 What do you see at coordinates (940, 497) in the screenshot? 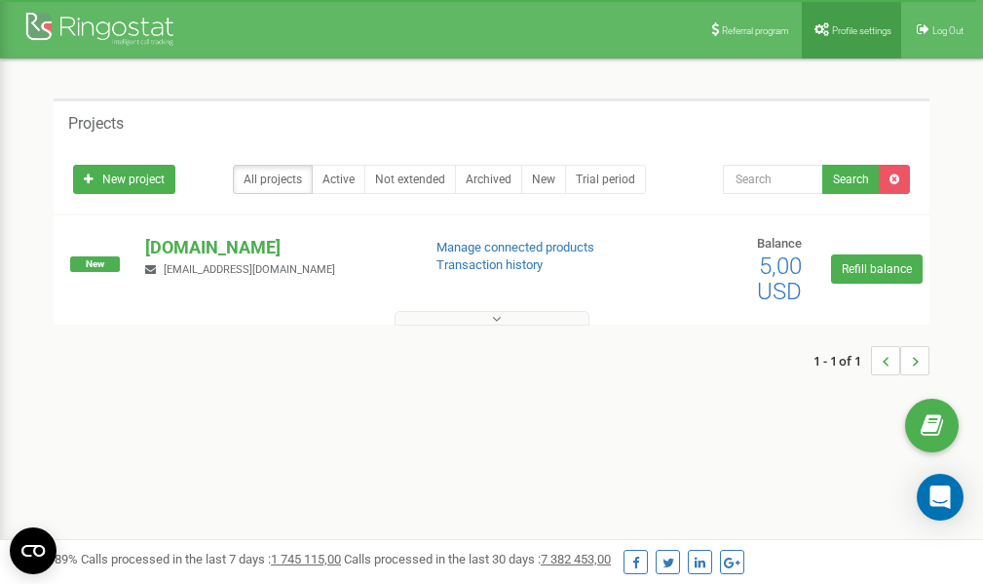
I see `div: Open Intercom Messenger` at bounding box center [940, 497].